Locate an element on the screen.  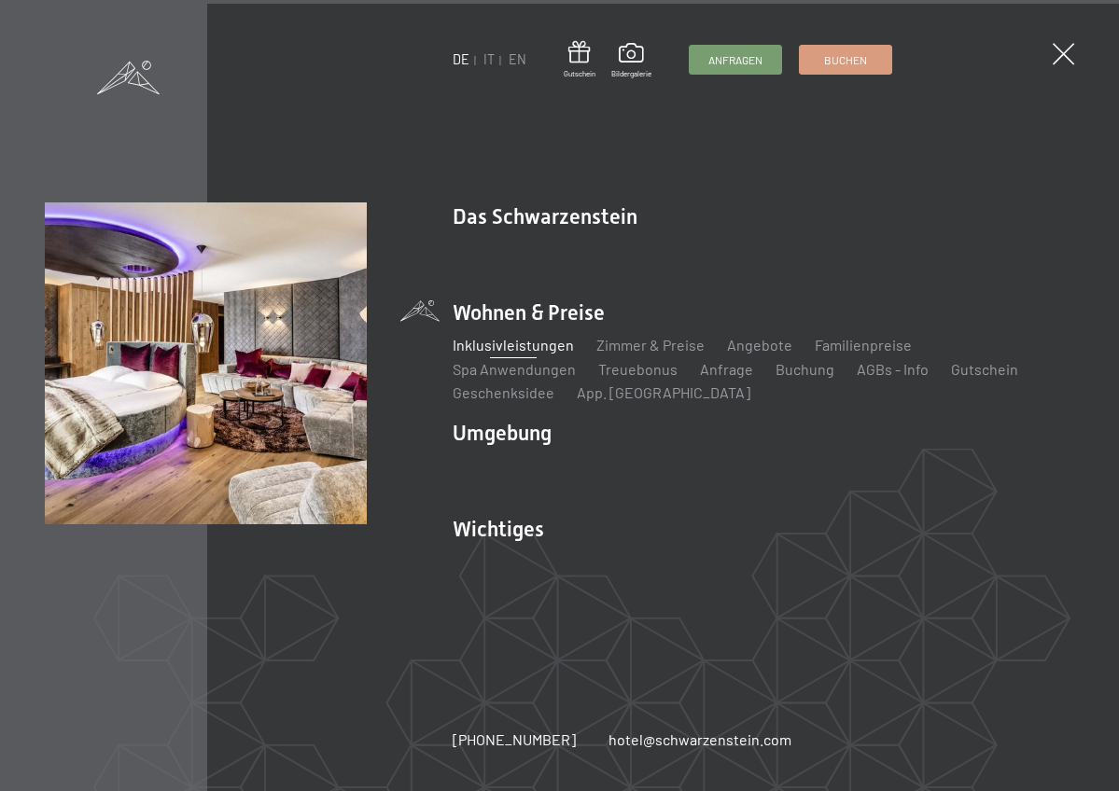
a: Familienpreise is located at coordinates (863, 344).